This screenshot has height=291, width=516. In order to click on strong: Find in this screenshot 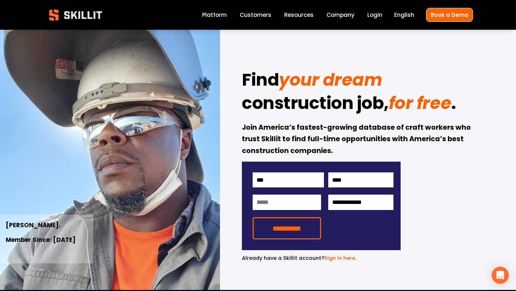, I will do `click(260, 81)`.